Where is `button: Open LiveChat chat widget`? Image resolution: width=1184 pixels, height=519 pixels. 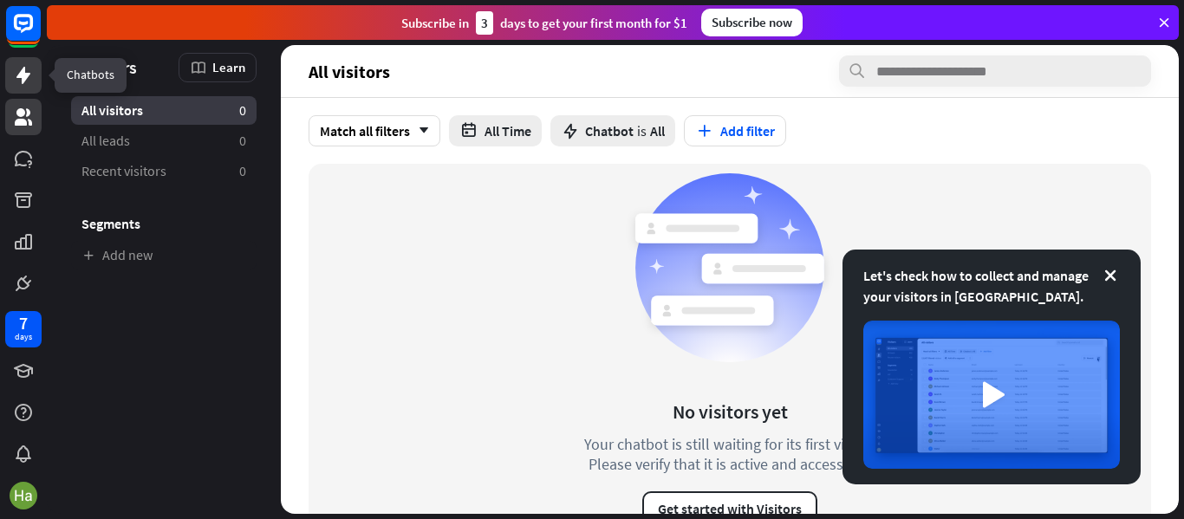 button: Open LiveChat chat widget is located at coordinates (40, 33).